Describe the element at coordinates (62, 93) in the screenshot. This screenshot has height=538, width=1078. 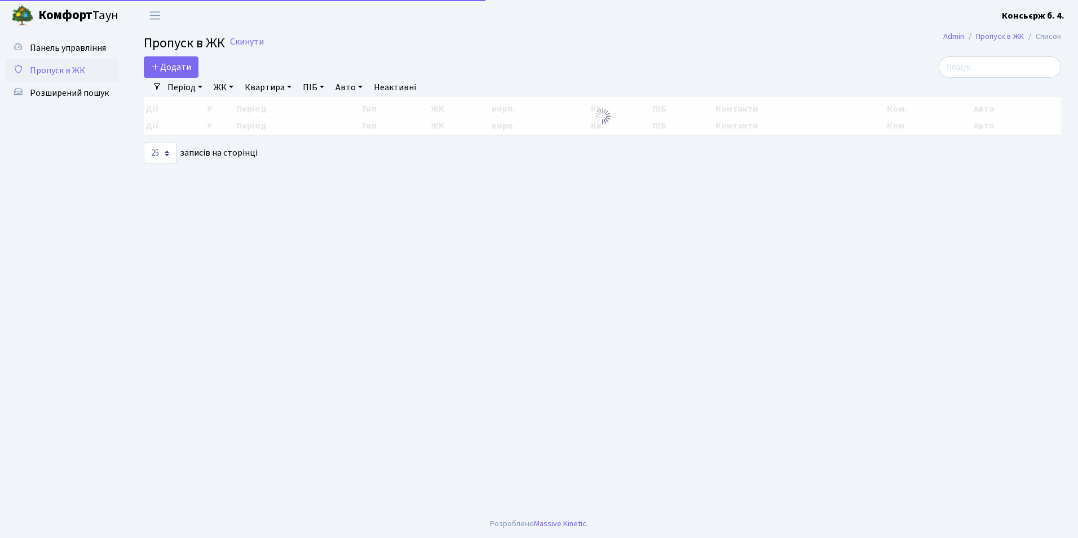
I see `a: Розширений пошук` at that location.